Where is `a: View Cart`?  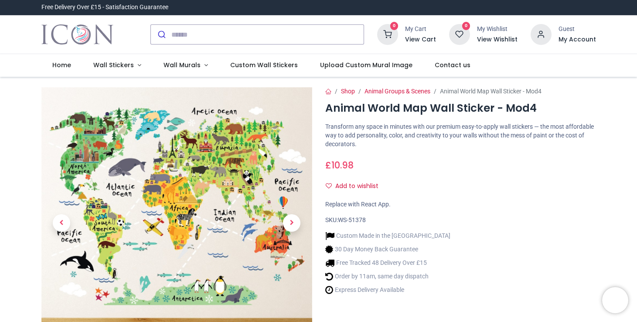
a: View Cart is located at coordinates (420, 40).